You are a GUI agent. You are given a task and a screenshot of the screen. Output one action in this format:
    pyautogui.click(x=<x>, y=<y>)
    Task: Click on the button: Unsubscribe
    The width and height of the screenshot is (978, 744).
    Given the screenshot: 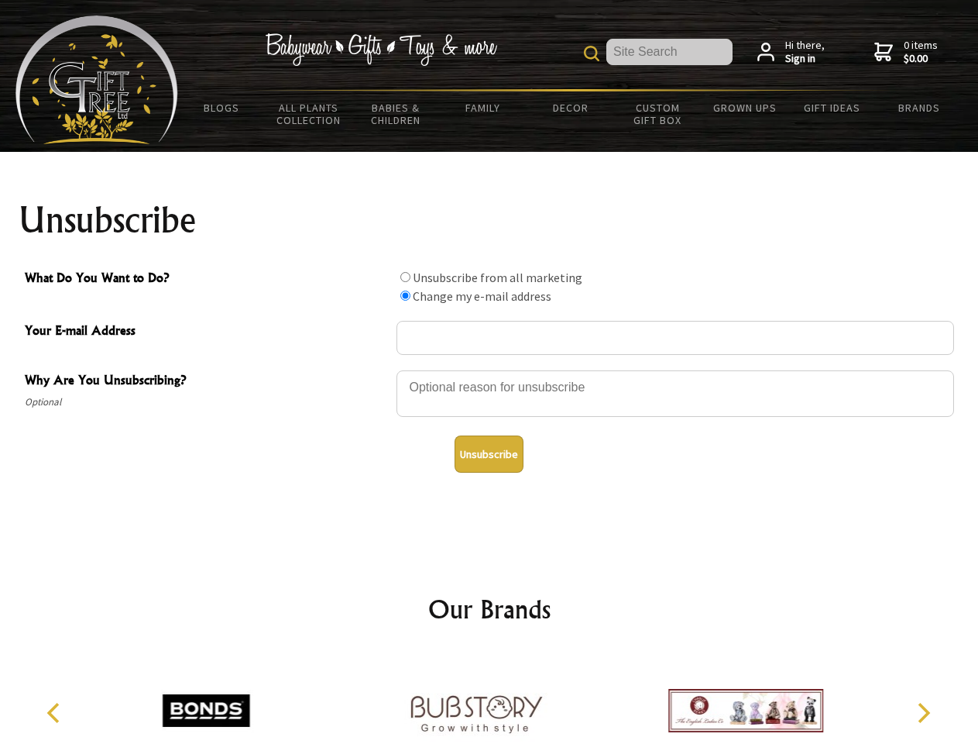 What is the action you would take?
    pyautogui.click(x=489, y=454)
    